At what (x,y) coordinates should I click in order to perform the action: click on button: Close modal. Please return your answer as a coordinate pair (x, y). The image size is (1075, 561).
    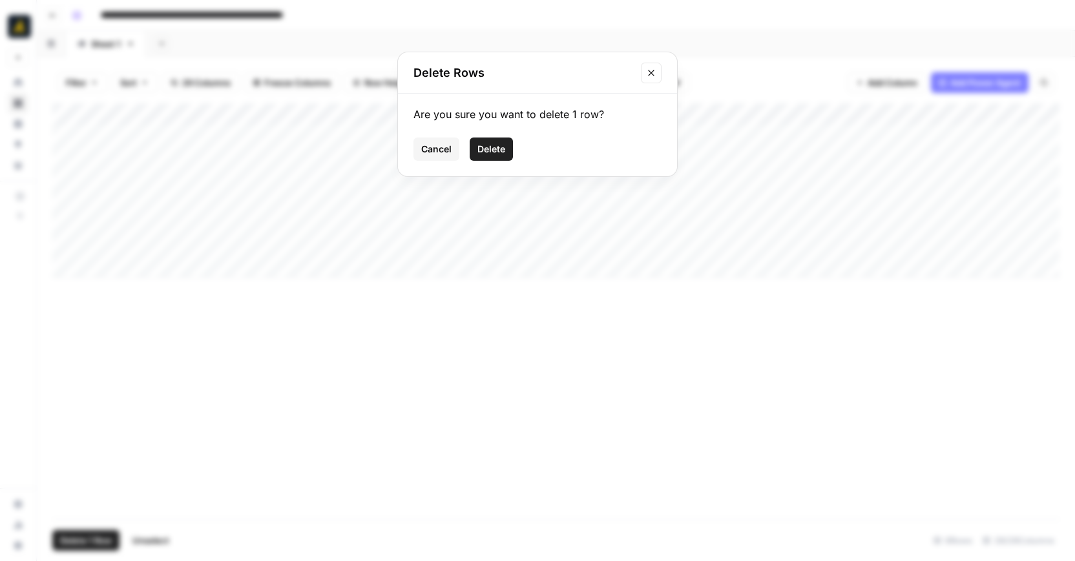
    Looking at the image, I should click on (651, 73).